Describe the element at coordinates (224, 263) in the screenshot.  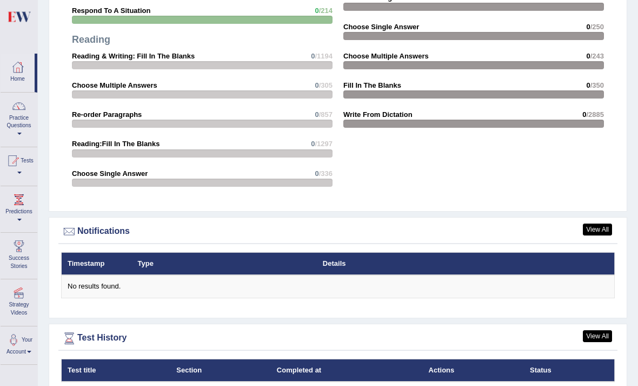
I see `th: Type` at that location.